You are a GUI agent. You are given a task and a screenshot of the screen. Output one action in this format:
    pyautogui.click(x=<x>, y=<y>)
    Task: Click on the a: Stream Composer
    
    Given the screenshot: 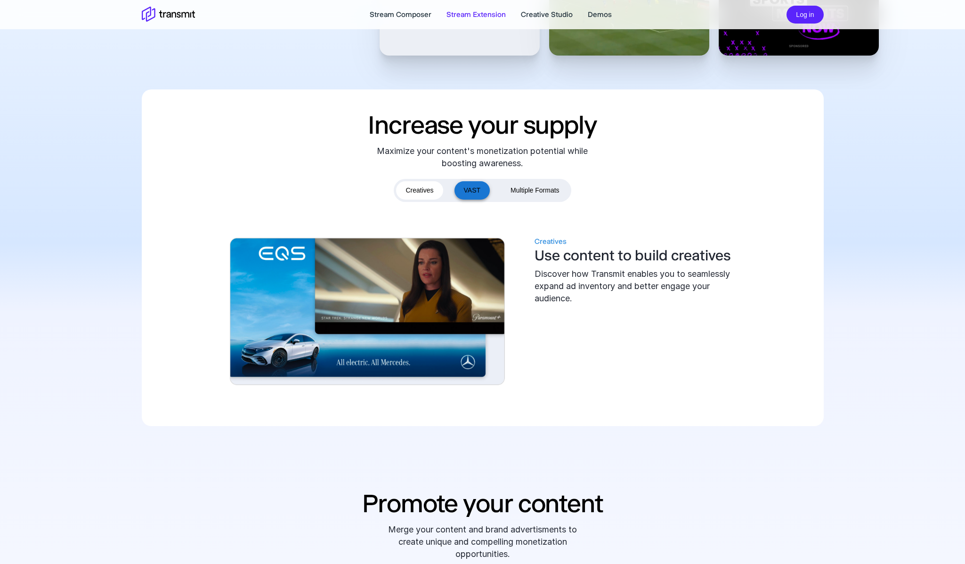 What is the action you would take?
    pyautogui.click(x=400, y=15)
    